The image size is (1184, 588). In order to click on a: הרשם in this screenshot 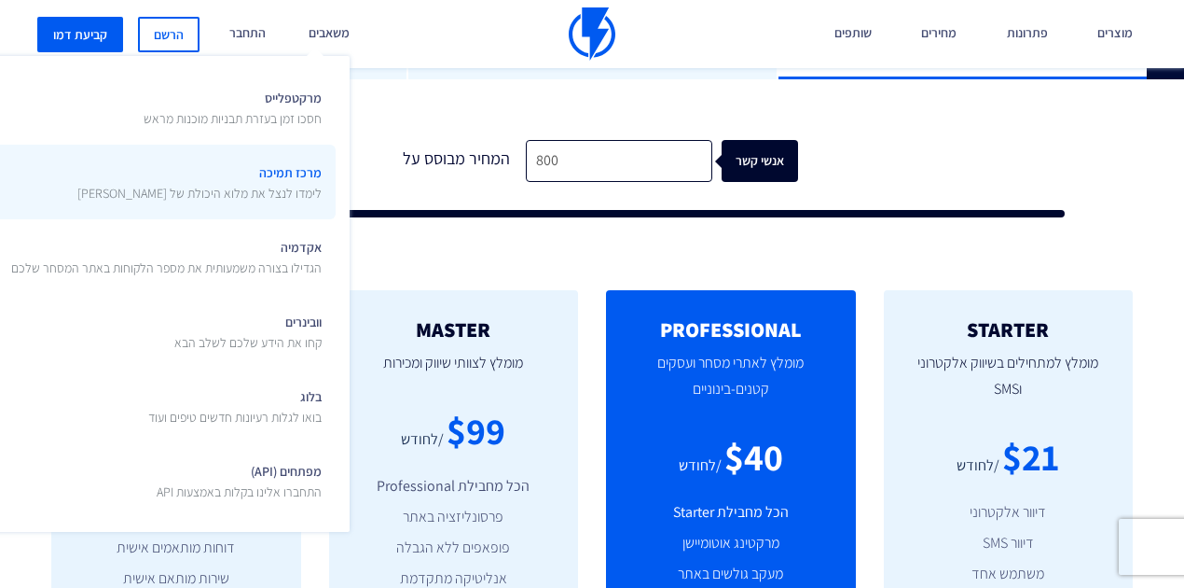, I will do `click(169, 35)`.